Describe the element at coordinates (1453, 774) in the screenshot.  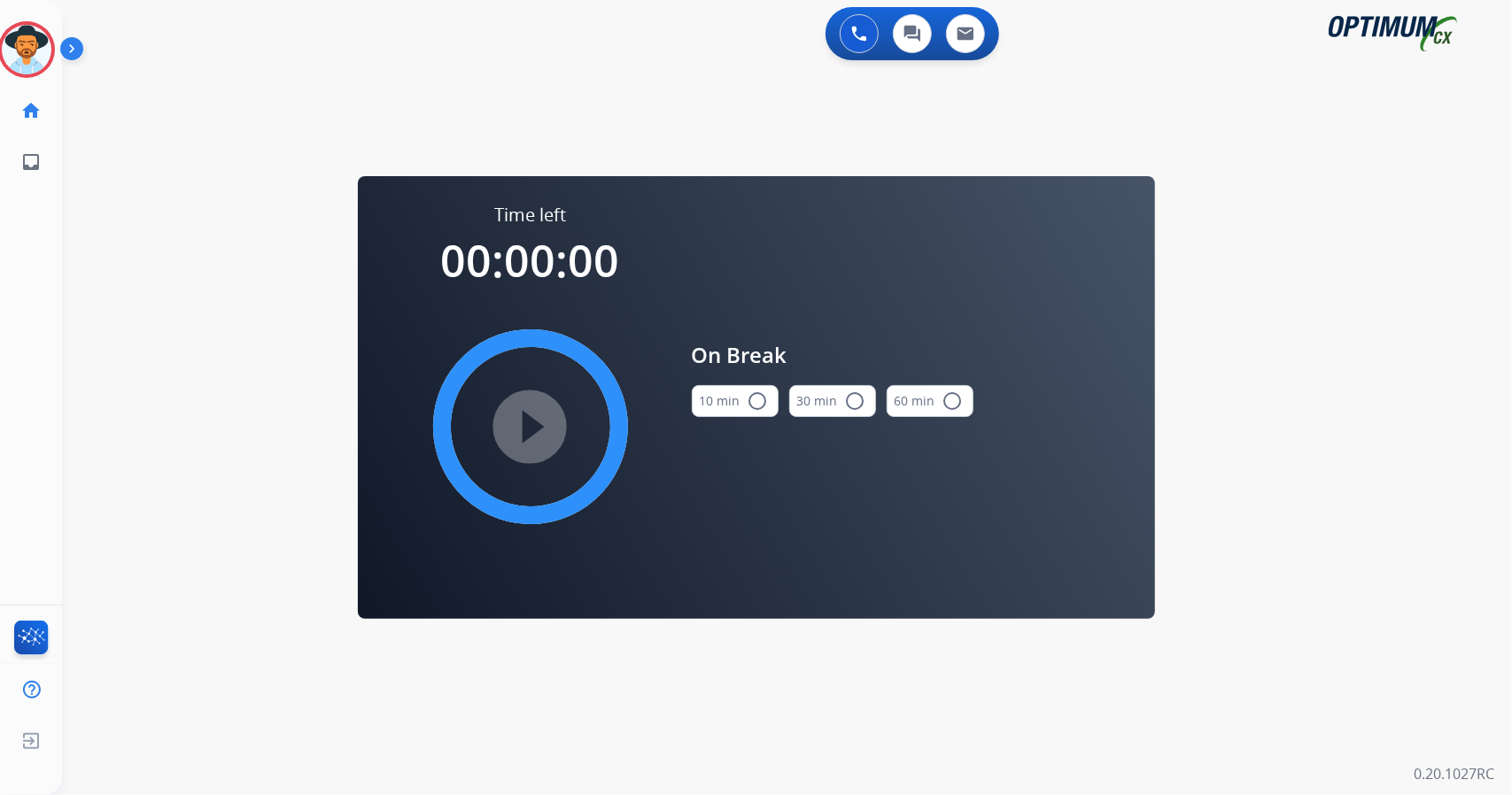
I see `p: 0.20.1027RC` at that location.